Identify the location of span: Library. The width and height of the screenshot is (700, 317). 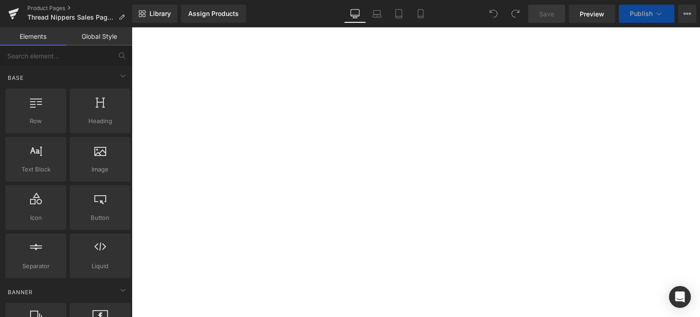
(160, 14).